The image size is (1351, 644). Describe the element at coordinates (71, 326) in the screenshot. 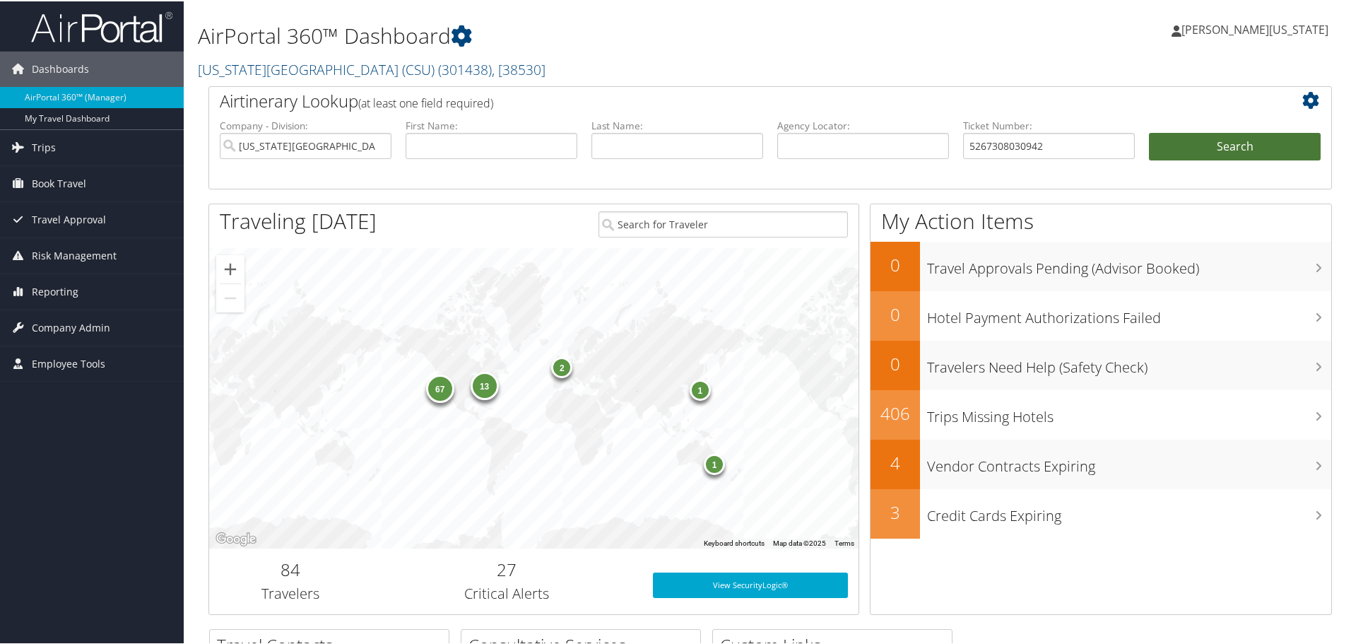

I see `span: Company Admin` at that location.